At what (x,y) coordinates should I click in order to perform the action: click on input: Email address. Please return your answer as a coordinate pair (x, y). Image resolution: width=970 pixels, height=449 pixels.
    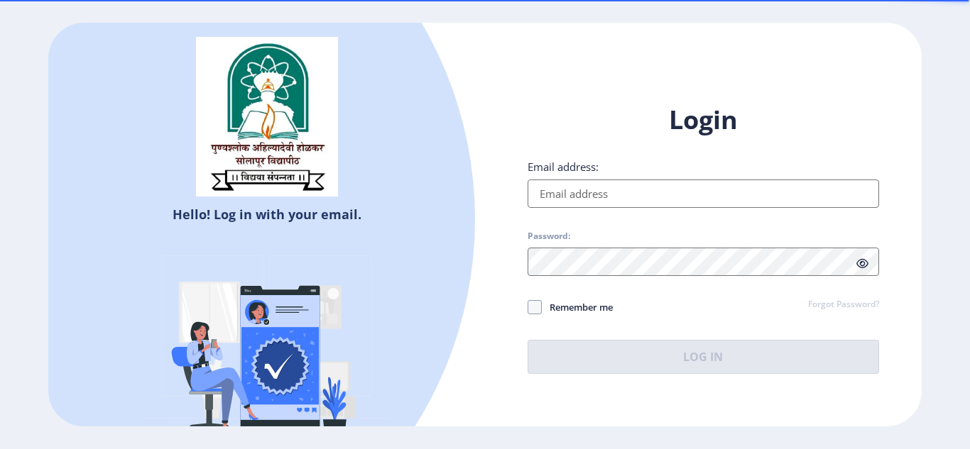
    Looking at the image, I should click on (703, 194).